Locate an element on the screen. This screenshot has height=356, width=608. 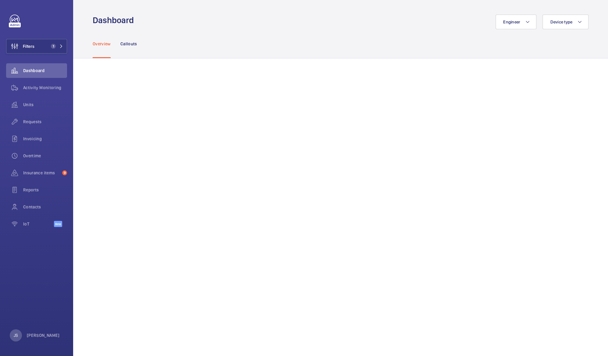
span: IoT is located at coordinates (38, 224).